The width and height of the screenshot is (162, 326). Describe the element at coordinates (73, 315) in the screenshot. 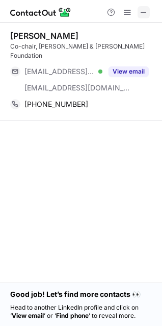

I see `strong: Find phone` at that location.